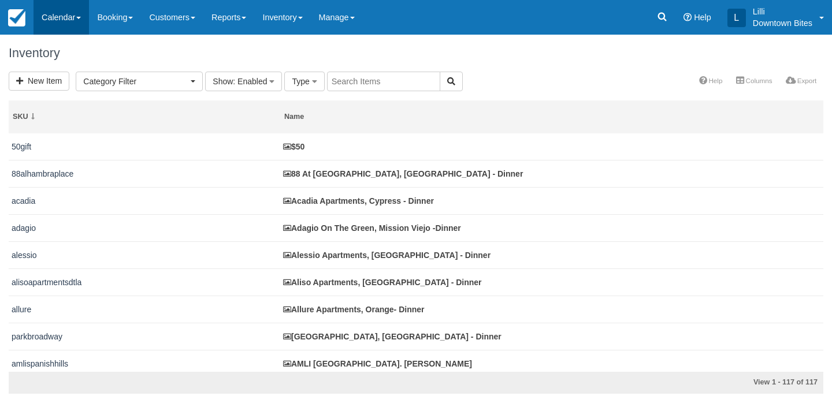 The height and width of the screenshot is (396, 832). Describe the element at coordinates (354, 310) in the screenshot. I see `a: Allure Apartments, Orange- Dinner` at that location.